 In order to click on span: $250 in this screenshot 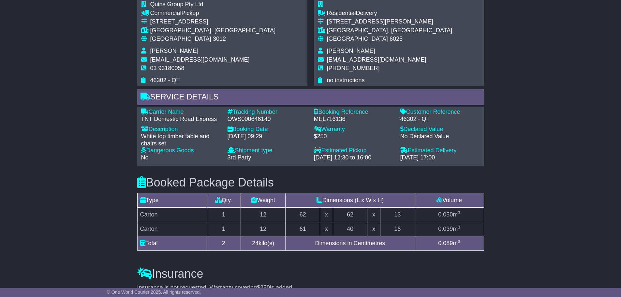, I will do `click(263, 287)`.